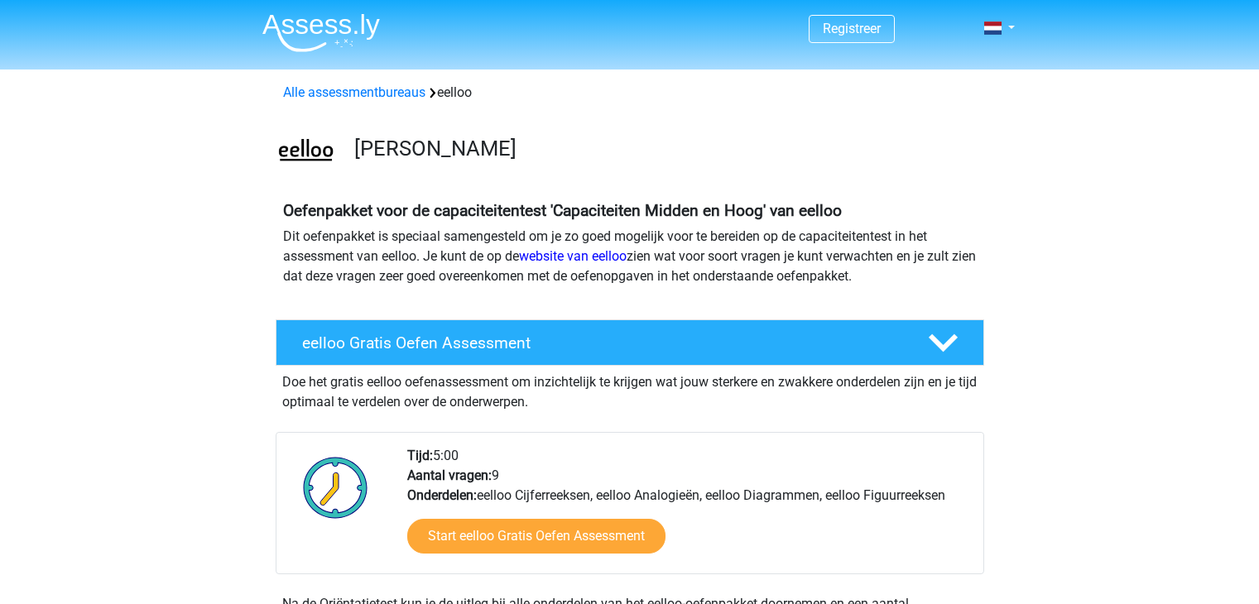 The width and height of the screenshot is (1259, 604). What do you see at coordinates (321, 32) in the screenshot?
I see `img: Assessly` at bounding box center [321, 32].